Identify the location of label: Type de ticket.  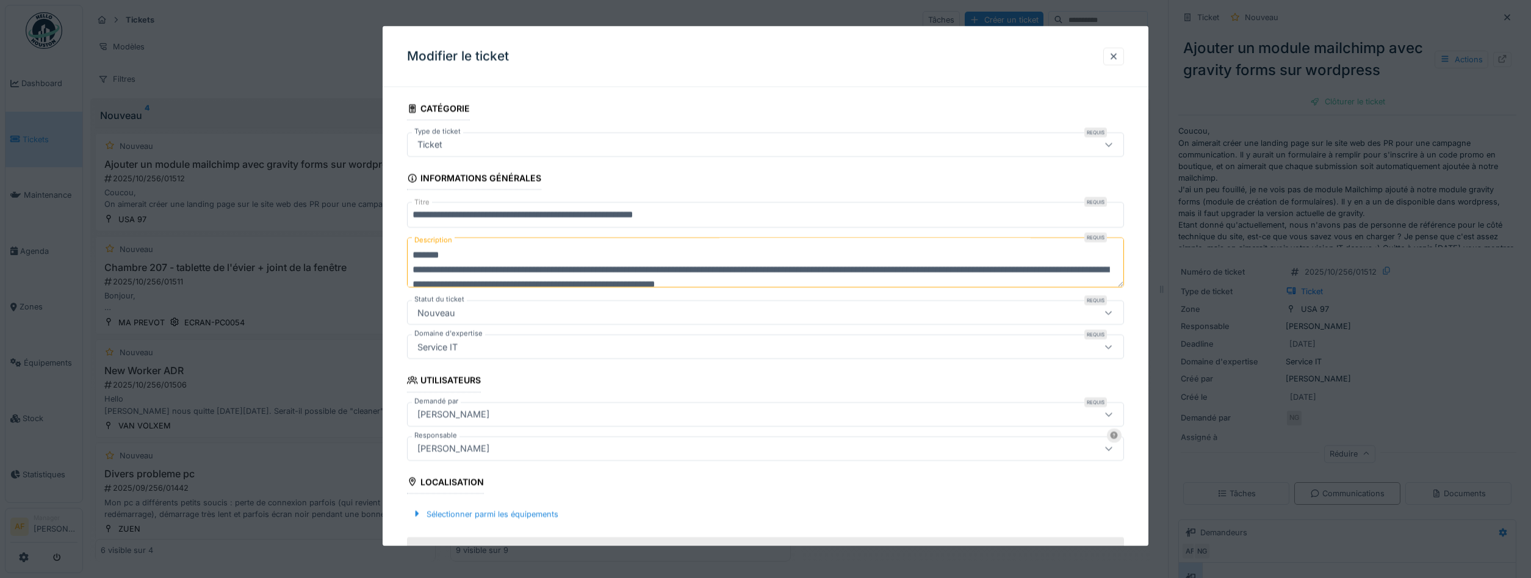
(438, 131).